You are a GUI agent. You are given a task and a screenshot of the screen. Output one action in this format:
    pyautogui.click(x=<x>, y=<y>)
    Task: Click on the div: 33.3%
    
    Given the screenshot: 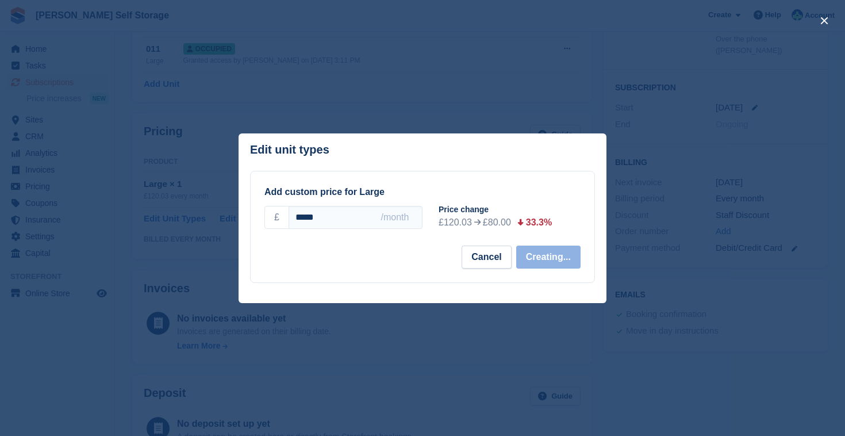 What is the action you would take?
    pyautogui.click(x=539, y=223)
    